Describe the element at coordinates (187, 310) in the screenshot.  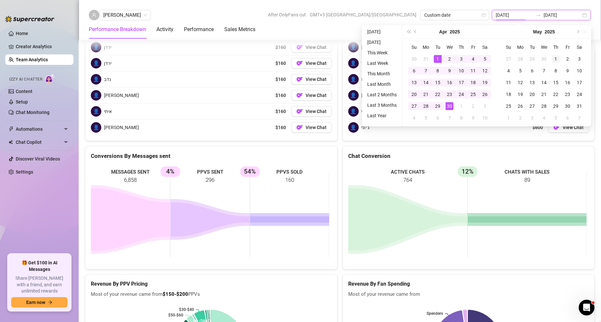
I see `text: $30-$40` at that location.